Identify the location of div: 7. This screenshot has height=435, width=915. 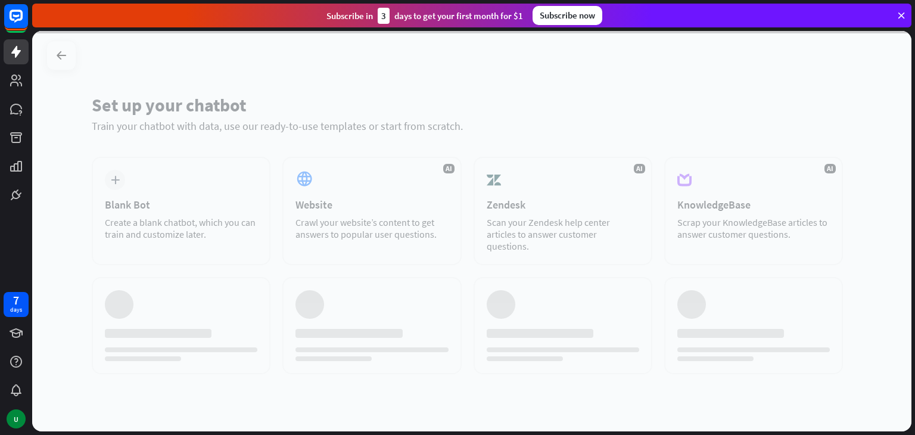
(16, 300).